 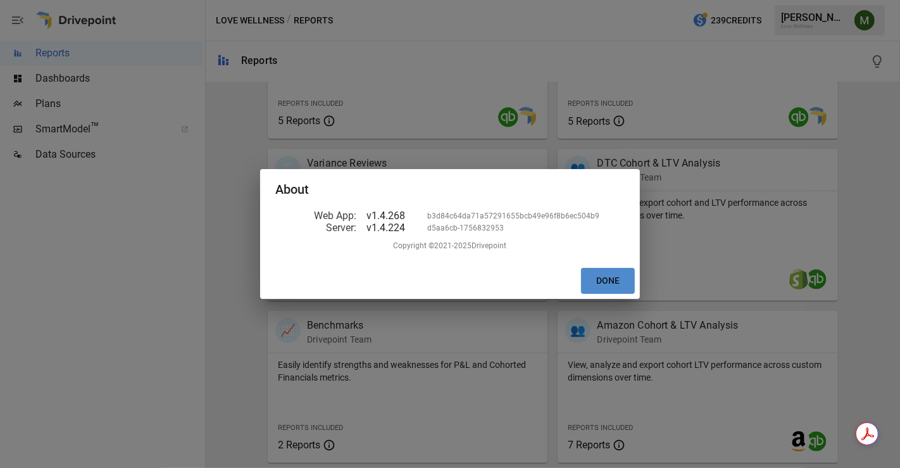 I want to click on div: Web App :, so click(x=316, y=215).